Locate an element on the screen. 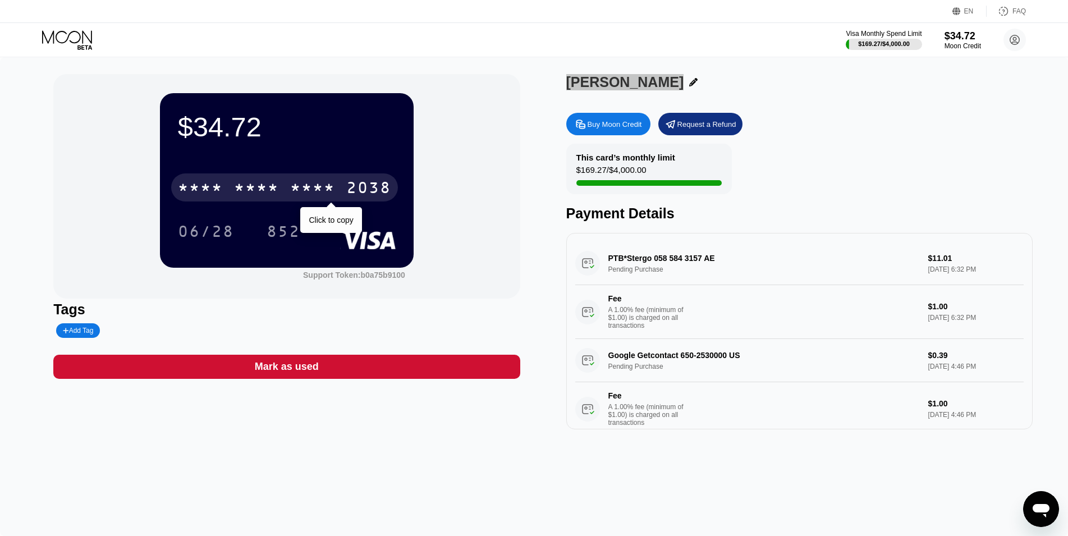 The image size is (1068, 536). div: 2038 is located at coordinates (369, 189).